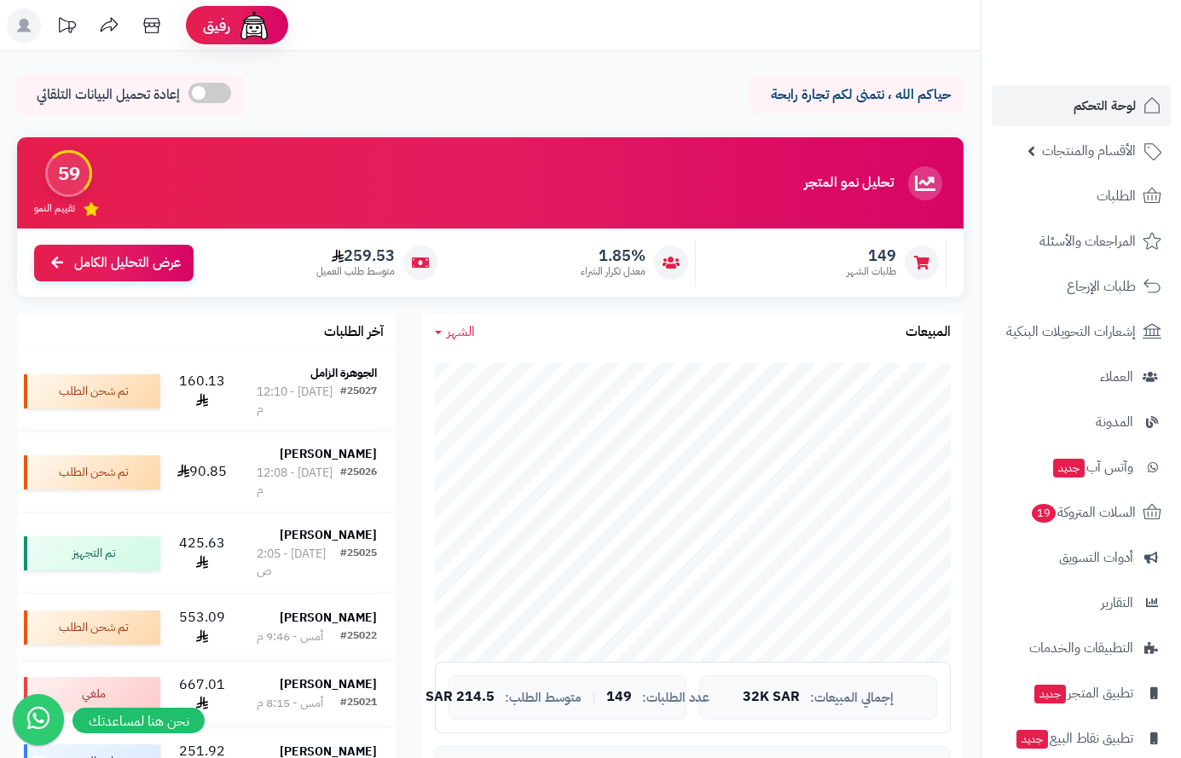  I want to click on span: التقارير, so click(1117, 603).